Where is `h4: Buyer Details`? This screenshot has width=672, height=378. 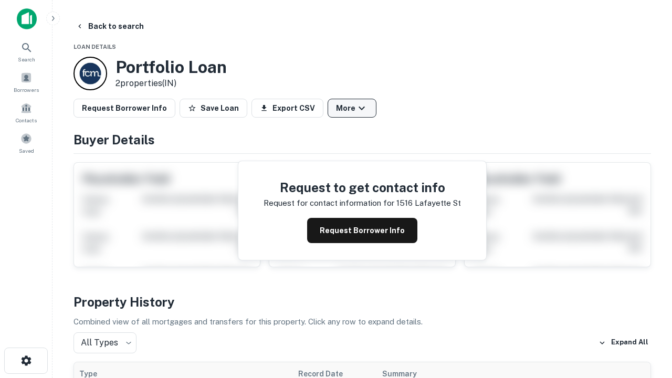 h4: Buyer Details is located at coordinates (362, 140).